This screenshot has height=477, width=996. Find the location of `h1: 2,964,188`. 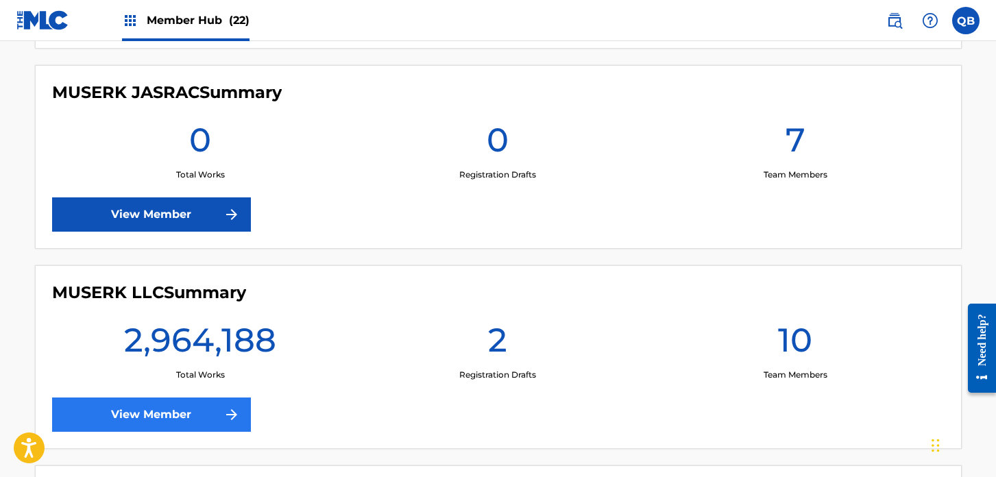

h1: 2,964,188 is located at coordinates (200, 344).